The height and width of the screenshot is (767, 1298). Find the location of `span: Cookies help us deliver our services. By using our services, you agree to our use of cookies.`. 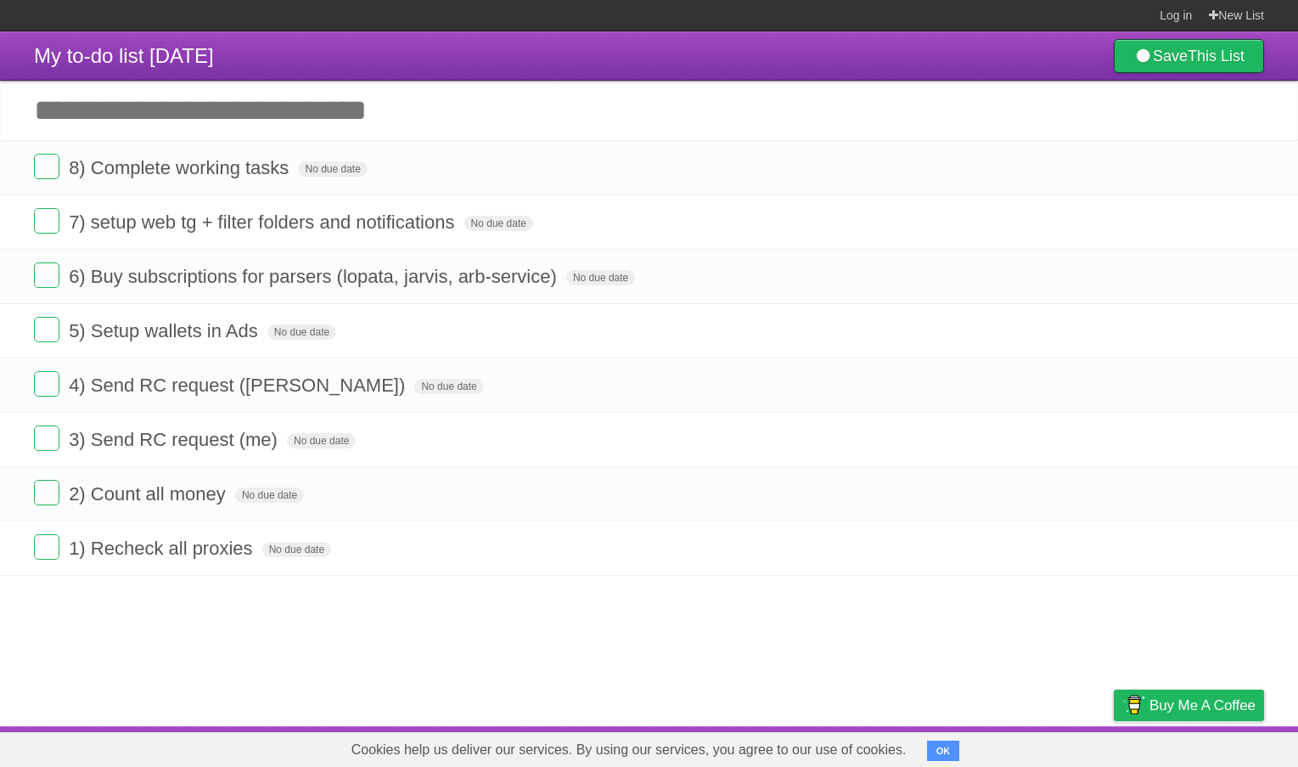

span: Cookies help us deliver our services. By using our services, you agree to our use of cookies. is located at coordinates (629, 750).